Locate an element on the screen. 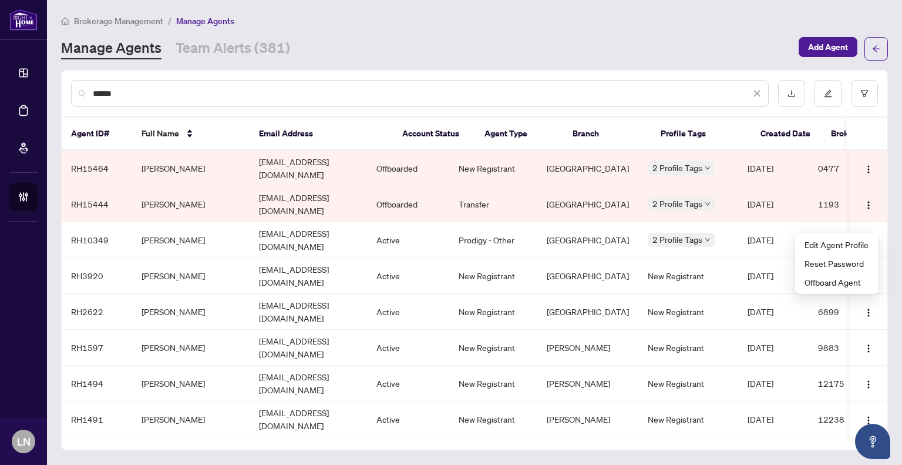 The height and width of the screenshot is (465, 902). button: edit is located at coordinates (828, 93).